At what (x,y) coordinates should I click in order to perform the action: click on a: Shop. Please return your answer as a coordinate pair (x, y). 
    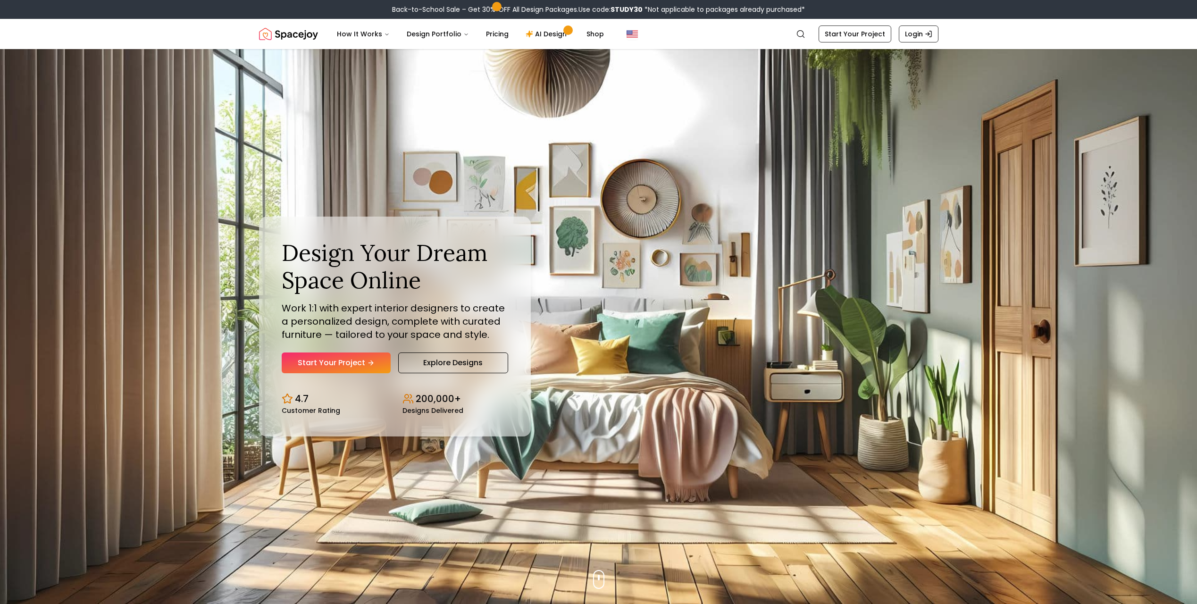
    Looking at the image, I should click on (595, 34).